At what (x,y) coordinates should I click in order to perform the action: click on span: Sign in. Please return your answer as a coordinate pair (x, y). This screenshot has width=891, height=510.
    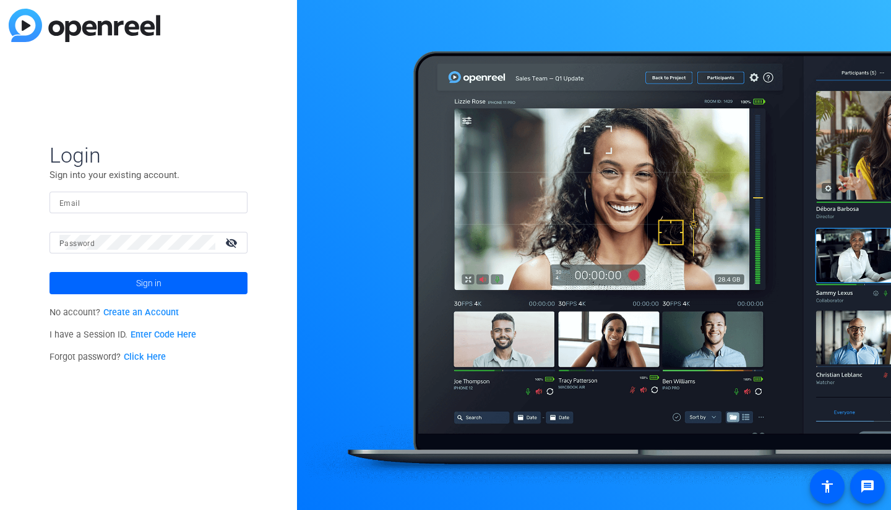
    Looking at the image, I should click on (148, 283).